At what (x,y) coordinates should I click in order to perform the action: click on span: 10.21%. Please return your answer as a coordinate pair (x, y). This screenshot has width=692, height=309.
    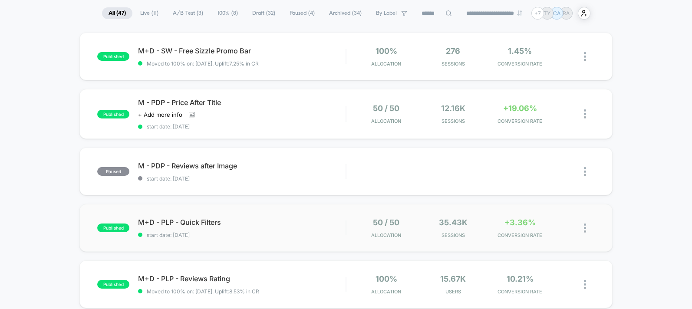
    Looking at the image, I should click on (520, 279).